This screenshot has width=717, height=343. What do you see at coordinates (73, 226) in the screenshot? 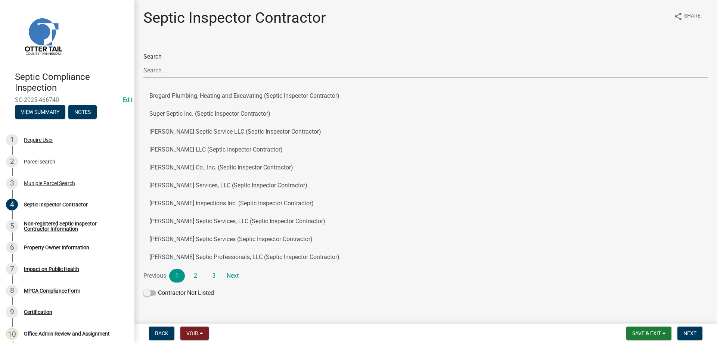
I see `div: Non-registered Septic Inspector Contractor Information` at bounding box center [73, 226].